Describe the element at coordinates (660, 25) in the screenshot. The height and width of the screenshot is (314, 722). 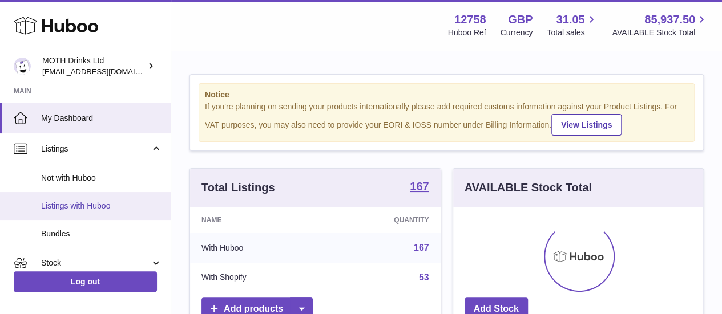
I see `a: 85,937.50 AVAILABLE Stock Total` at that location.